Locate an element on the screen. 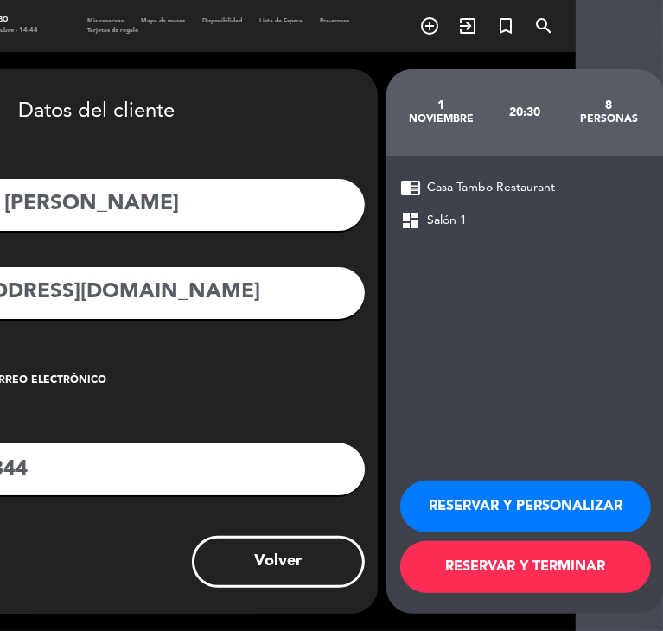 The height and width of the screenshot is (631, 663). span: Salón 1 is located at coordinates (447, 221).